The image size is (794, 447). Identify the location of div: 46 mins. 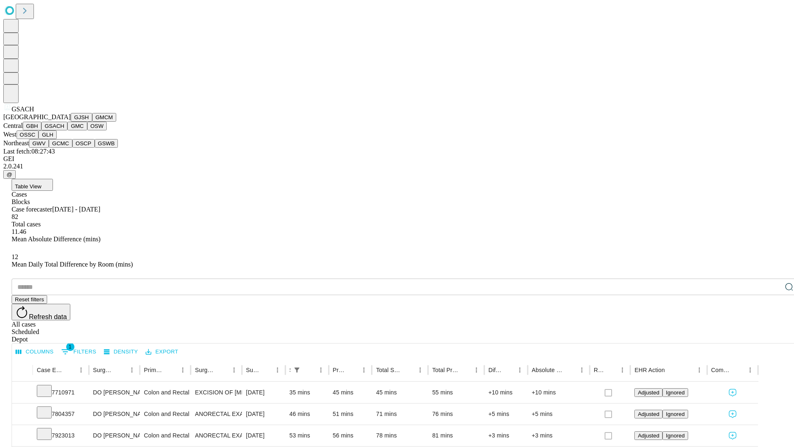
(307, 414).